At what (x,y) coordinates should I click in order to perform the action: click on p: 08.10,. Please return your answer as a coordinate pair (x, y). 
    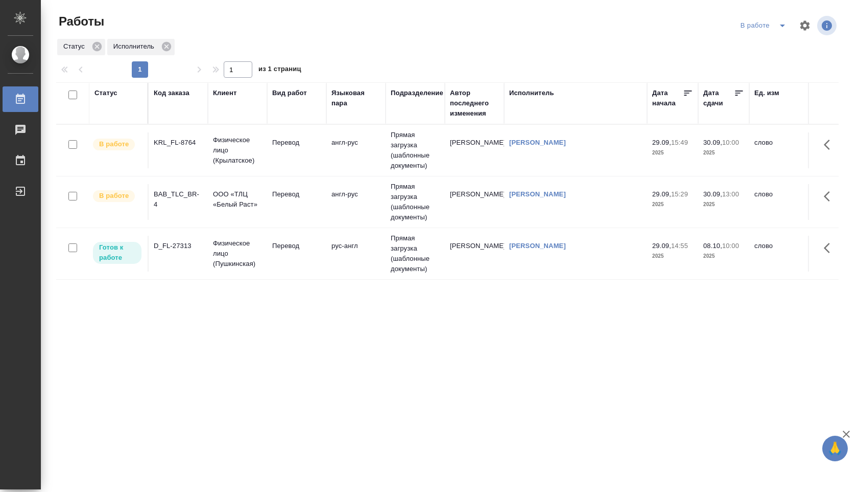
    Looking at the image, I should click on (713, 245).